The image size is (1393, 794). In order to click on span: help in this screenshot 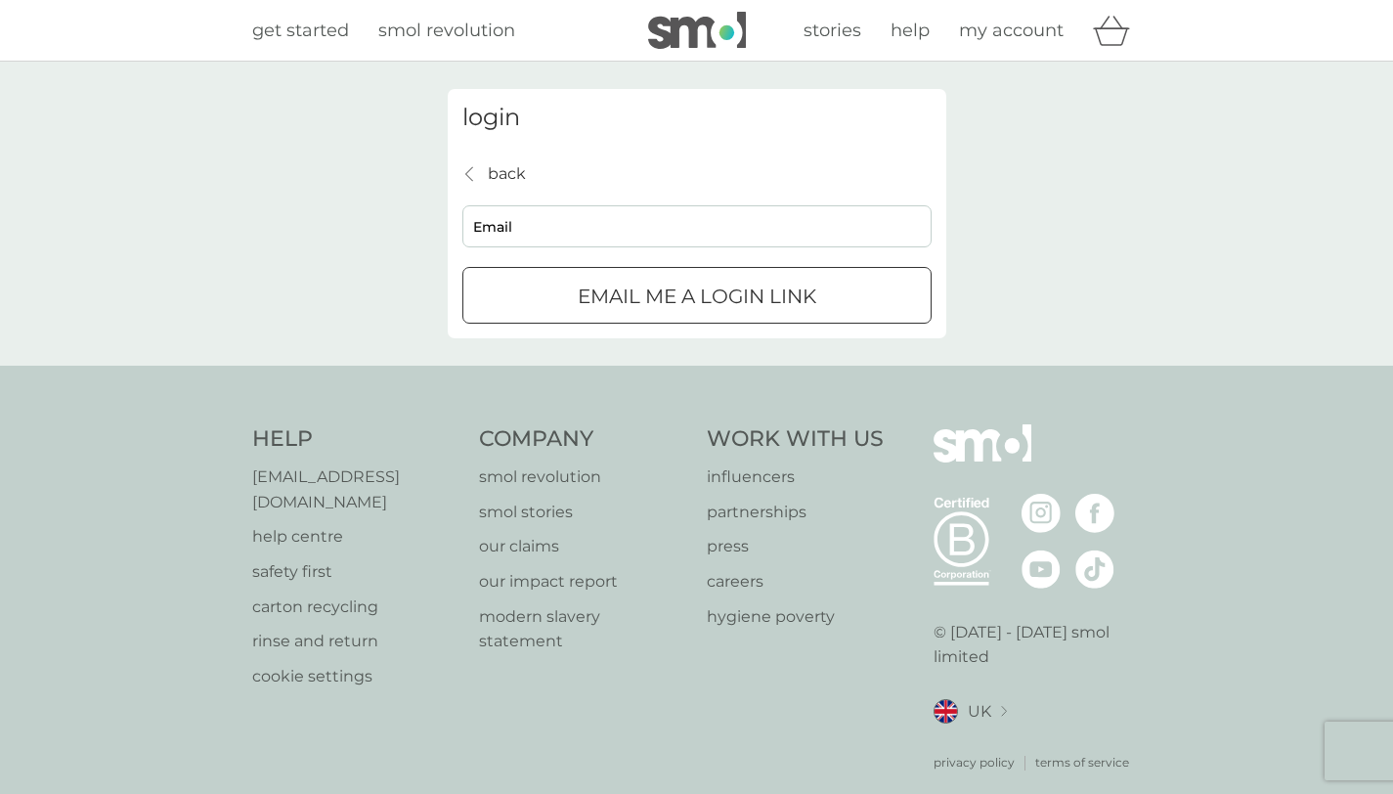, I will do `click(910, 30)`.